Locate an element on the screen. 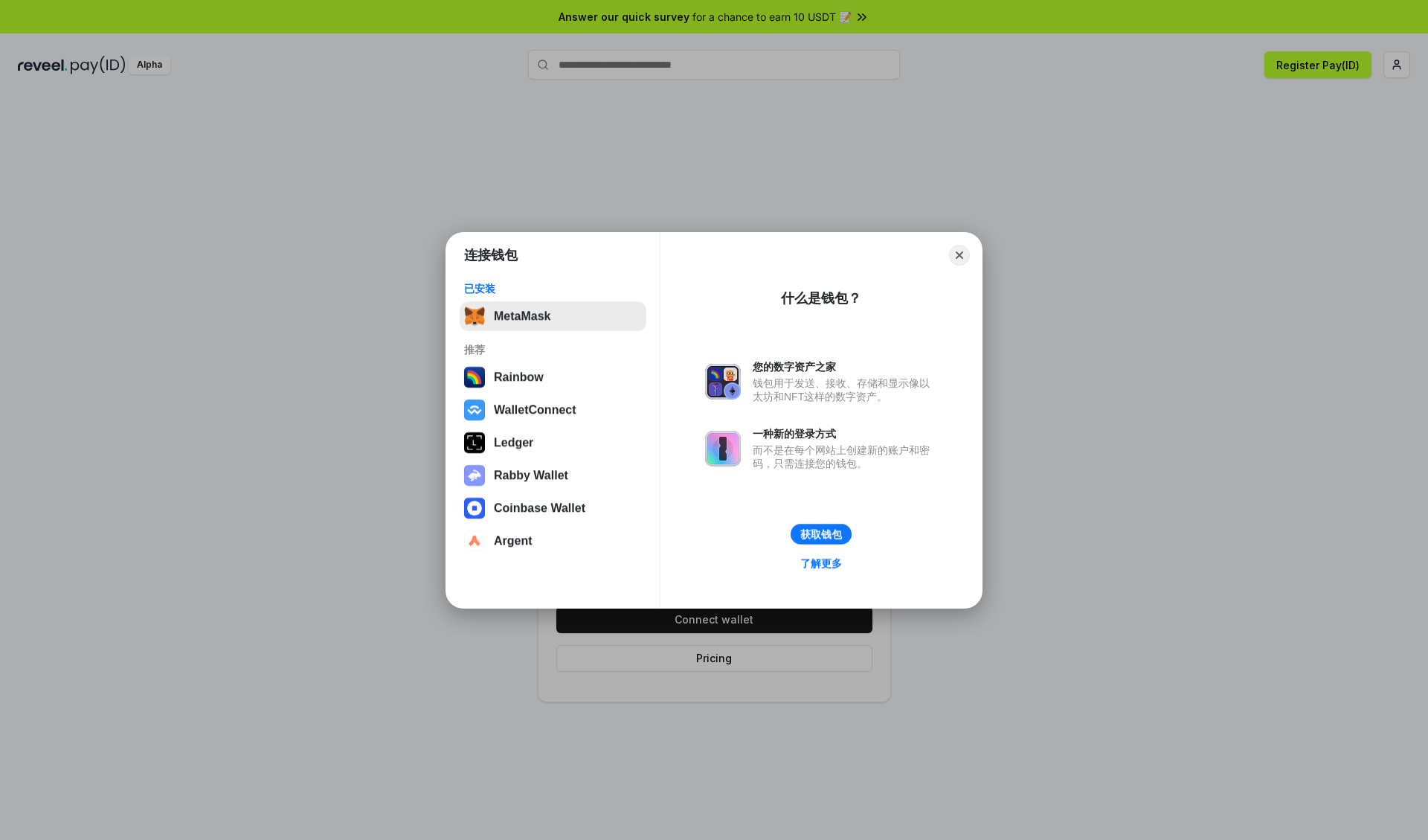  div: 一种新的登录方式 is located at coordinates (845, 433).